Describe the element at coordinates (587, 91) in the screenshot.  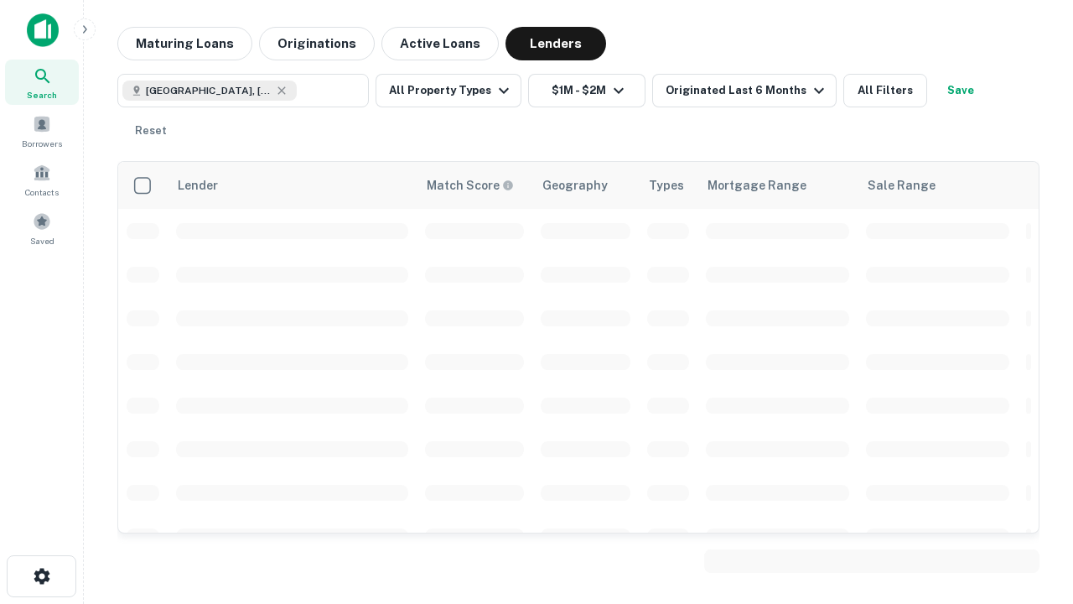
I see `button: $1M - $2M` at that location.